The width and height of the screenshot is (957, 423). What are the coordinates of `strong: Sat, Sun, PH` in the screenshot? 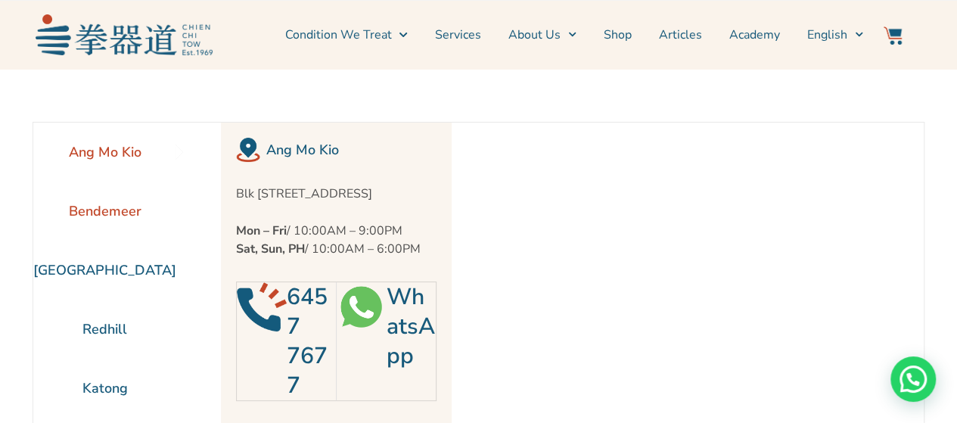 It's located at (270, 249).